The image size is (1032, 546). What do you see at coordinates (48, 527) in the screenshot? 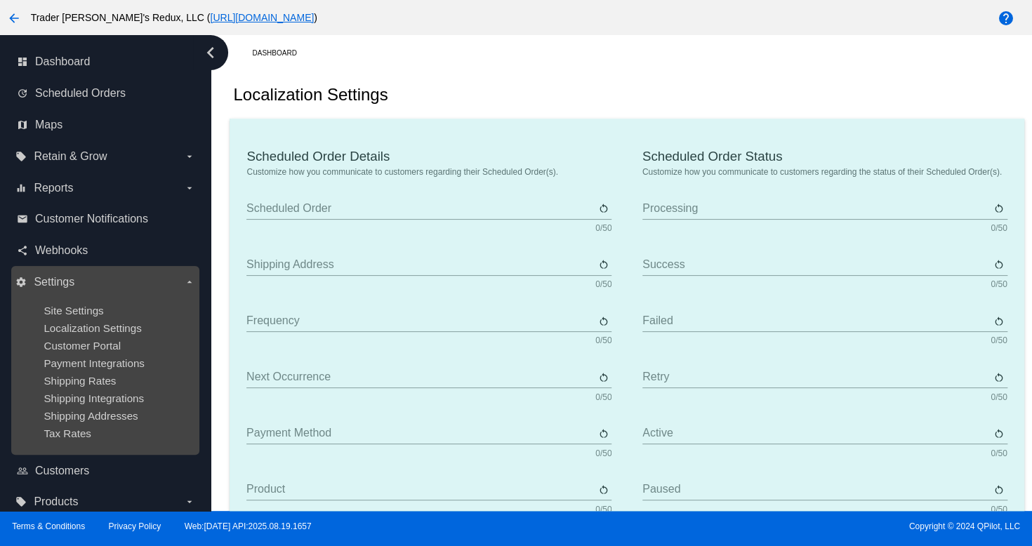
I see `a: Terms & Conditions` at bounding box center [48, 527].